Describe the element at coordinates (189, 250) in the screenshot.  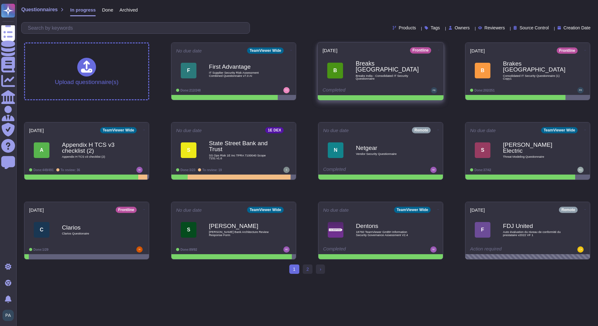
I see `span: Done: 89/92` at that location.